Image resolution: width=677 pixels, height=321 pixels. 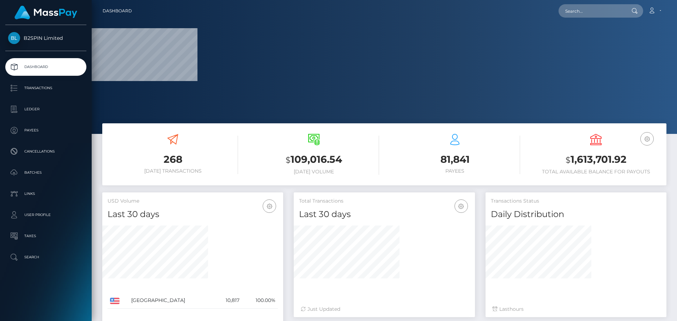 What do you see at coordinates (46, 152) in the screenshot?
I see `a: Cancellations` at bounding box center [46, 152].